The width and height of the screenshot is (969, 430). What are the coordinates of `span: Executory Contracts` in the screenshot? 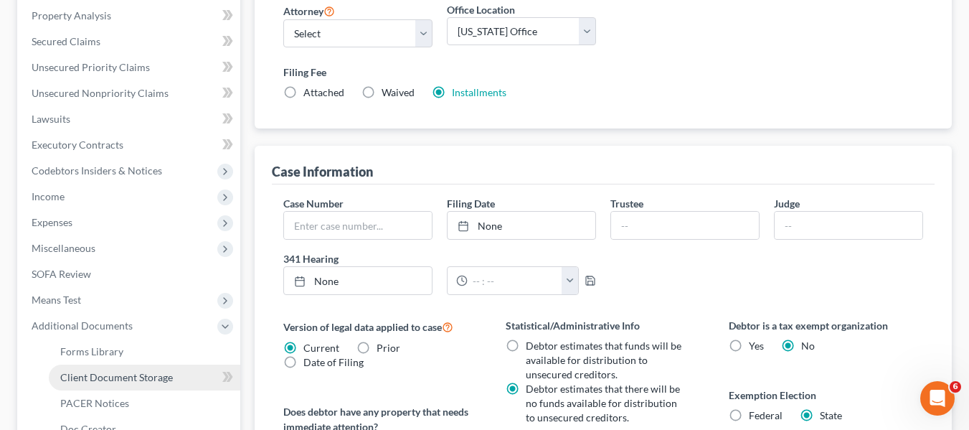 It's located at (77, 144).